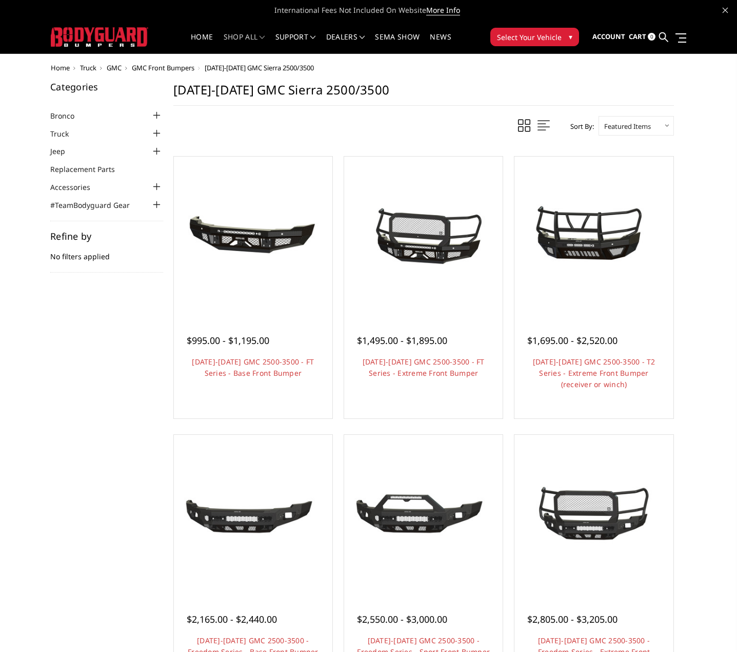  What do you see at coordinates (638, 36) in the screenshot?
I see `span: Cart` at bounding box center [638, 36].